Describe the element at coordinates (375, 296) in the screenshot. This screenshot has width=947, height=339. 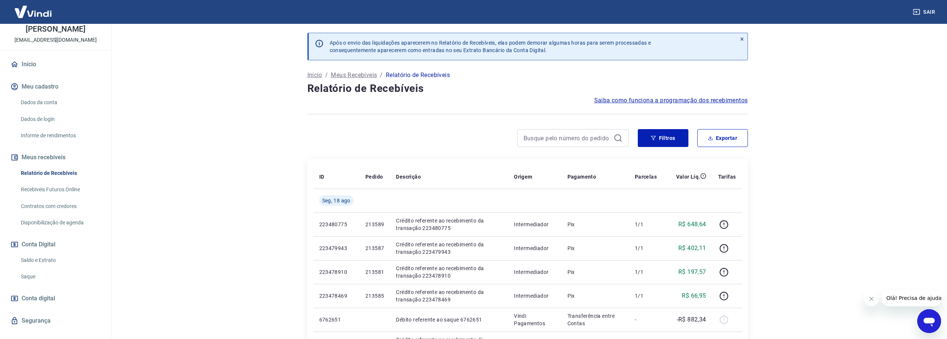
I see `p: 213585` at that location.